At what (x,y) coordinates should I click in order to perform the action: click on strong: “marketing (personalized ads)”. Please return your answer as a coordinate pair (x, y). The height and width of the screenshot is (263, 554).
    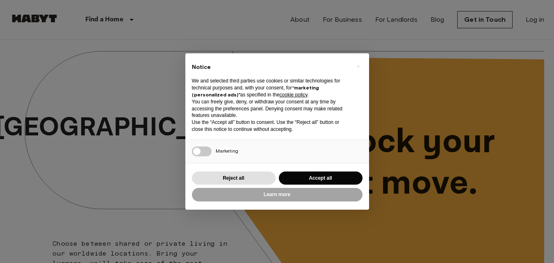
    Looking at the image, I should click on (256, 91).